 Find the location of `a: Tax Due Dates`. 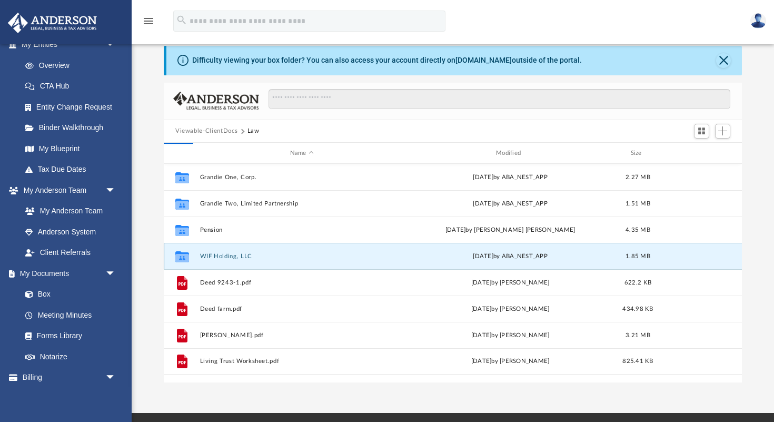

a: Tax Due Dates is located at coordinates (73, 169).